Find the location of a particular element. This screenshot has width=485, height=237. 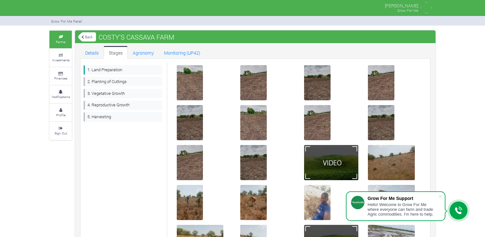

a: 2. Planting of Cuttings is located at coordinates (123, 81).